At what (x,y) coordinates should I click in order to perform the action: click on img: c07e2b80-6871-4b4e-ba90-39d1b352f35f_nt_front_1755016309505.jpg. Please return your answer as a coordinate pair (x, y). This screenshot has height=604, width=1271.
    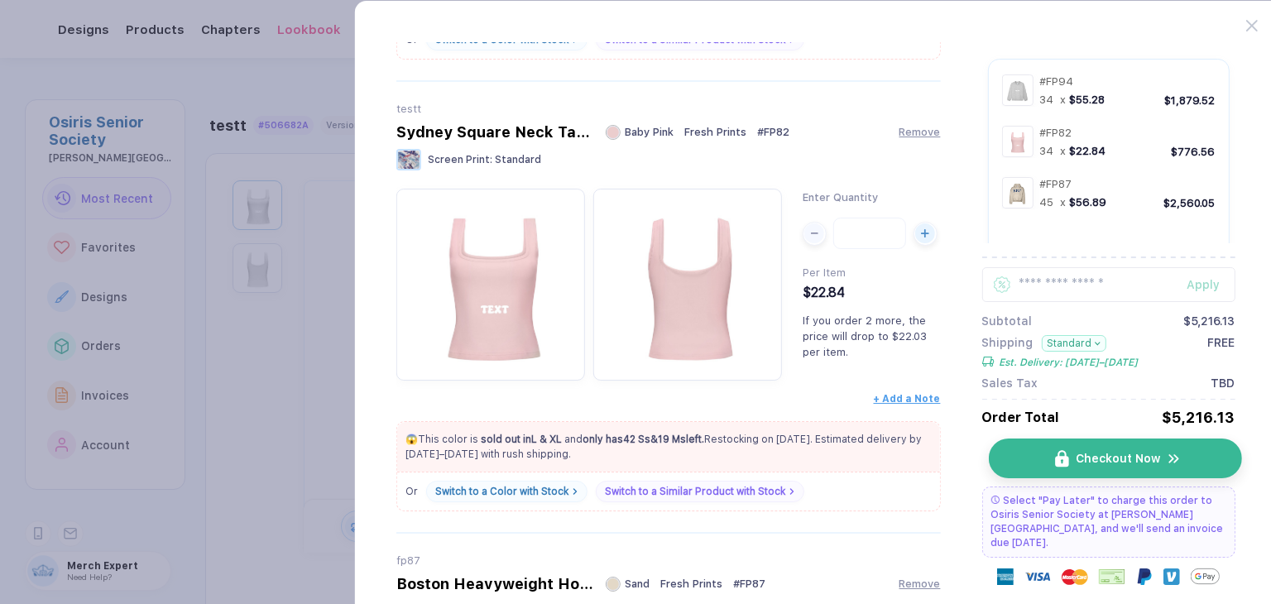
    Looking at the image, I should click on (1017, 193).